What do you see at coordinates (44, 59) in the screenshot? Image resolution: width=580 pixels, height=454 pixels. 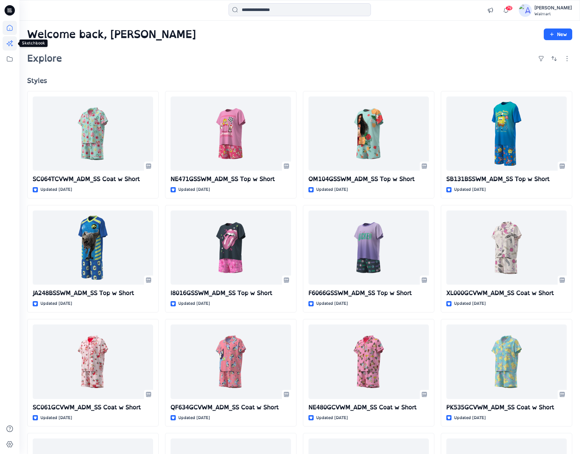 I see `h2: Explore` at bounding box center [44, 59].